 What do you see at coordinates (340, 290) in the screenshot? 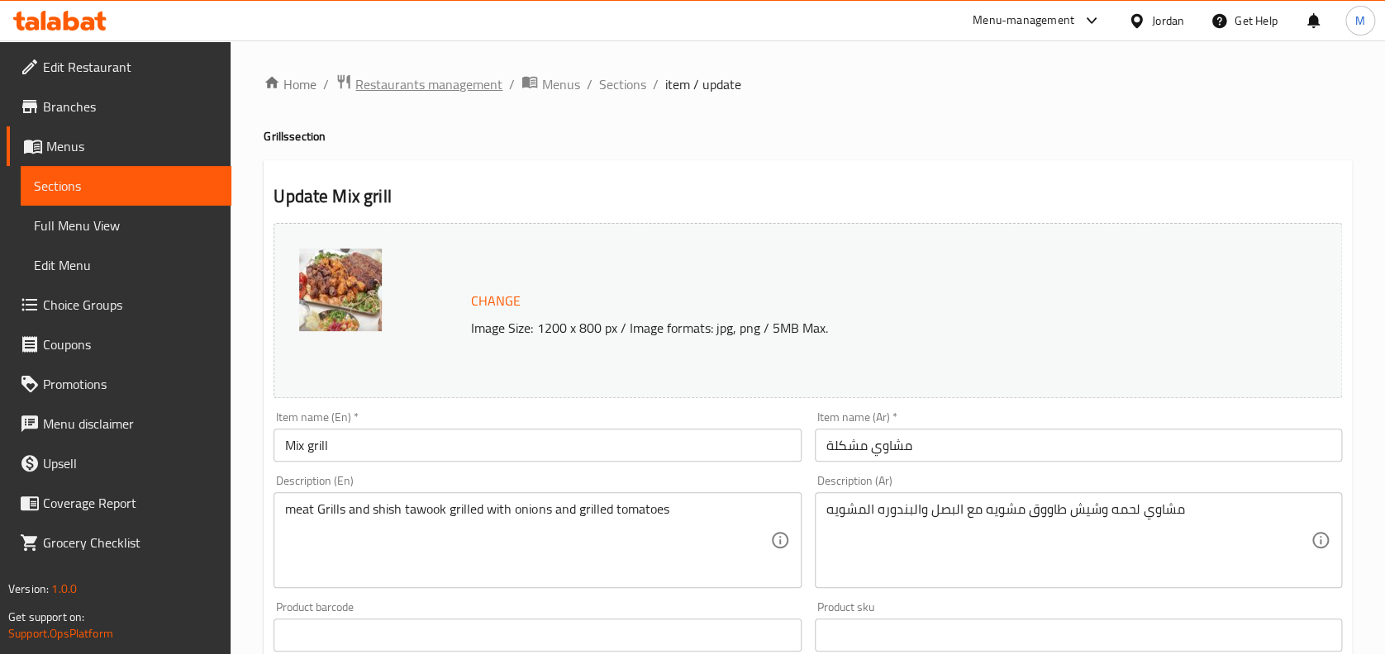
I see `img: %D9%85%D8%B4%D8%A7%D9%88%D9%8A_%D9%85%D8%B4%D9%83%D9%84%D8%A9638549309485758703.jpg` at bounding box center [340, 290].